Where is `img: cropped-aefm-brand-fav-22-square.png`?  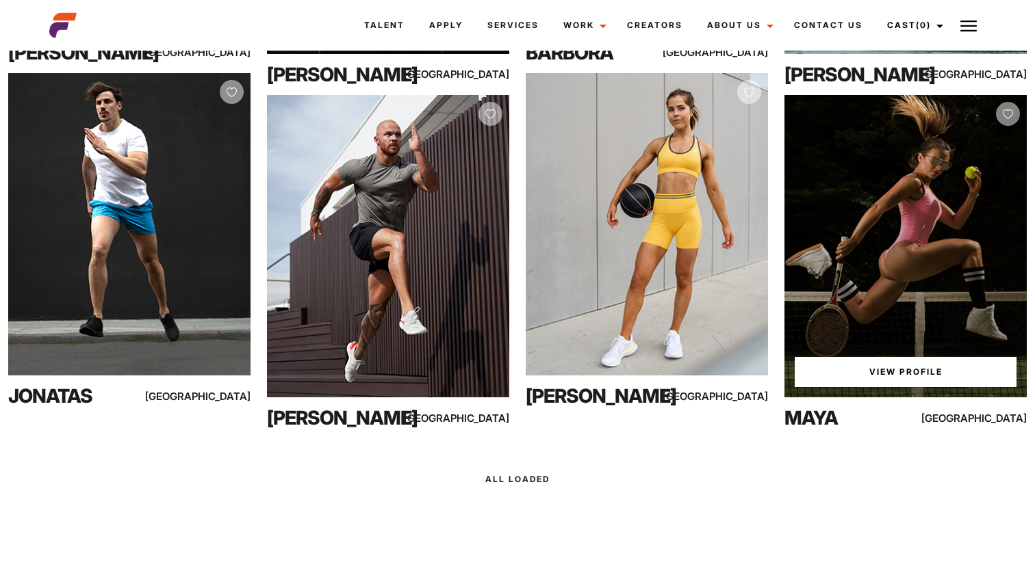 img: cropped-aefm-brand-fav-22-square.png is located at coordinates (63, 25).